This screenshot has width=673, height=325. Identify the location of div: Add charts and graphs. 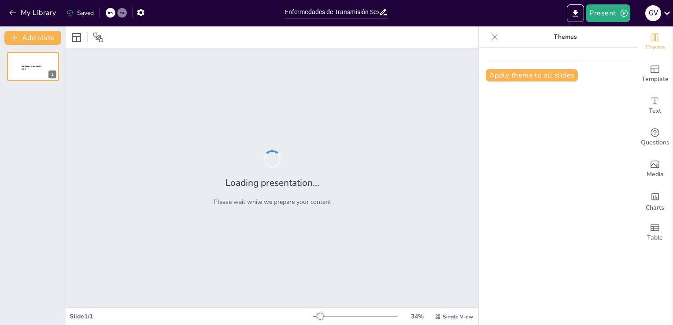
(655, 201).